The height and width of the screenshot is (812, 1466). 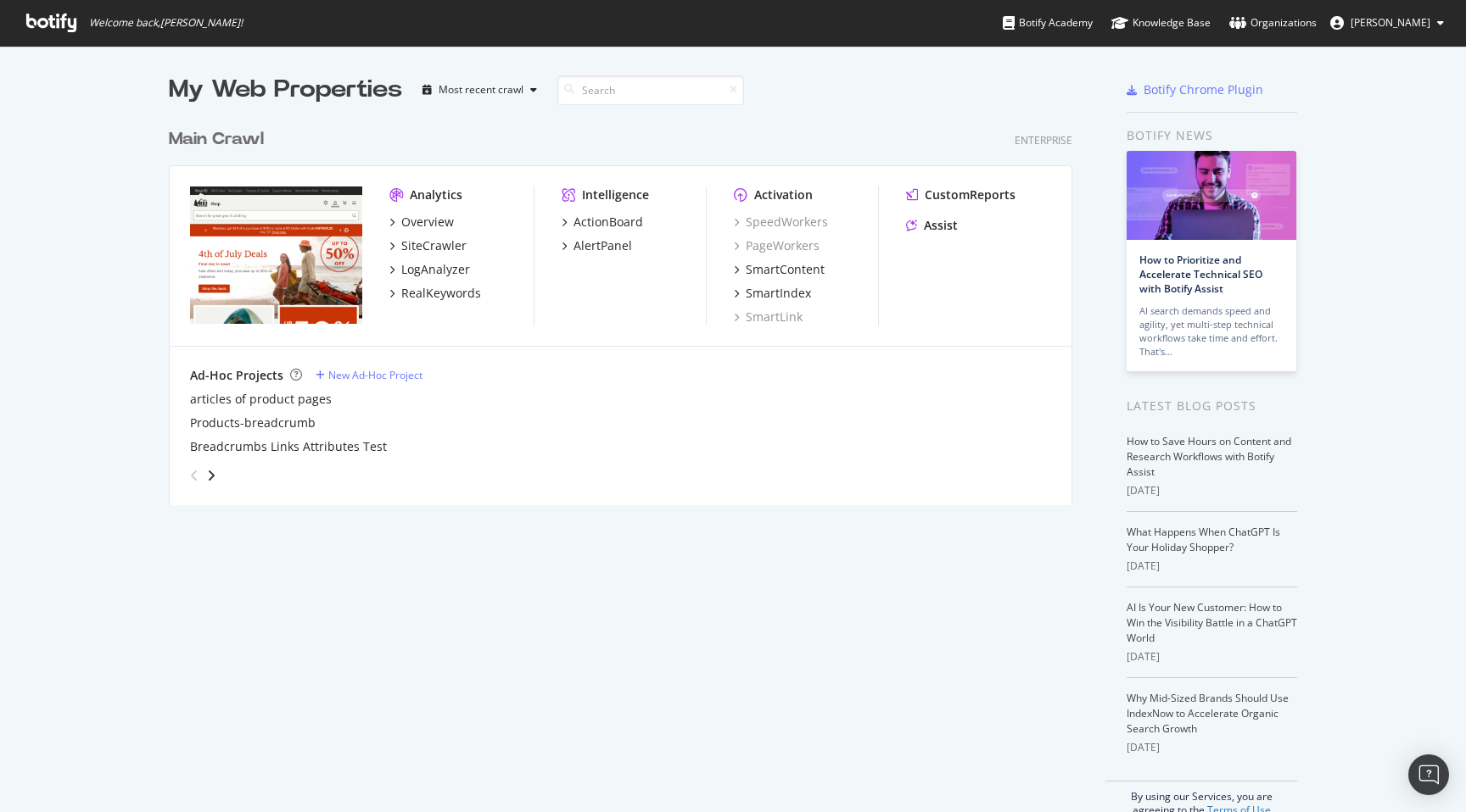 I want to click on div: Analytics, so click(x=436, y=195).